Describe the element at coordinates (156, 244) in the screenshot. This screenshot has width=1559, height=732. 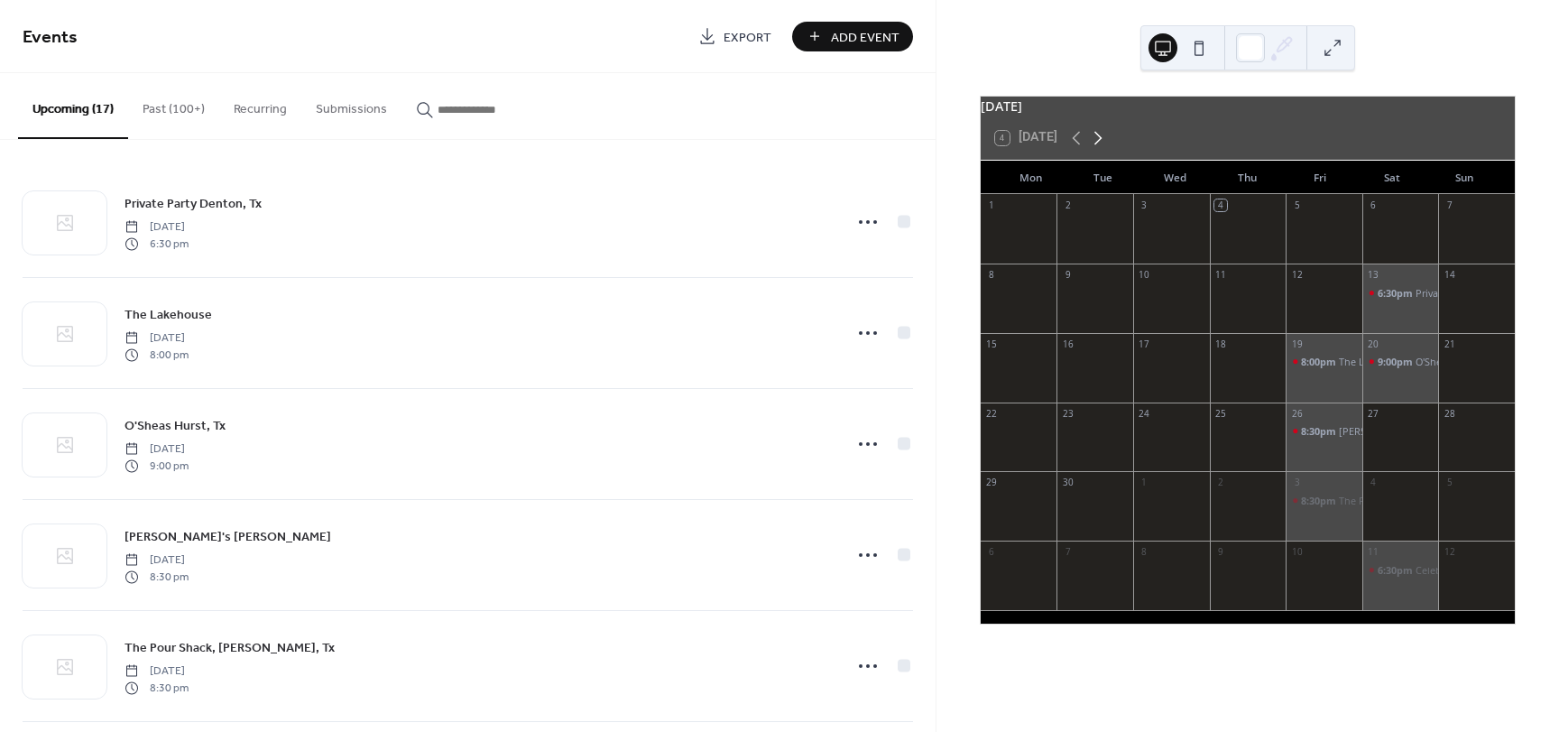
I see `span: 6:30 pm` at that location.